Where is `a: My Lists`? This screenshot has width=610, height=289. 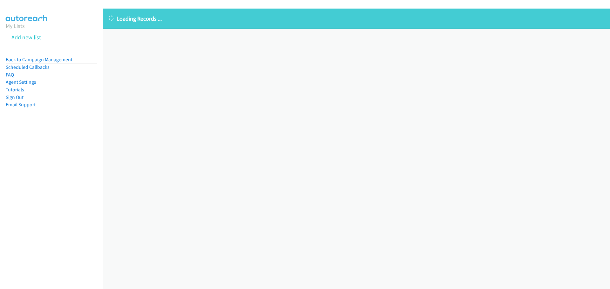
a: My Lists is located at coordinates (15, 26).